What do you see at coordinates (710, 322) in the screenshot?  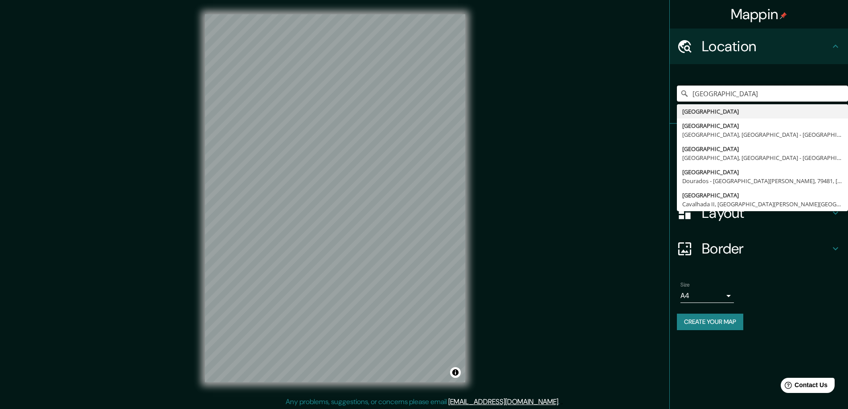 I see `button: Create your map` at bounding box center [710, 322].